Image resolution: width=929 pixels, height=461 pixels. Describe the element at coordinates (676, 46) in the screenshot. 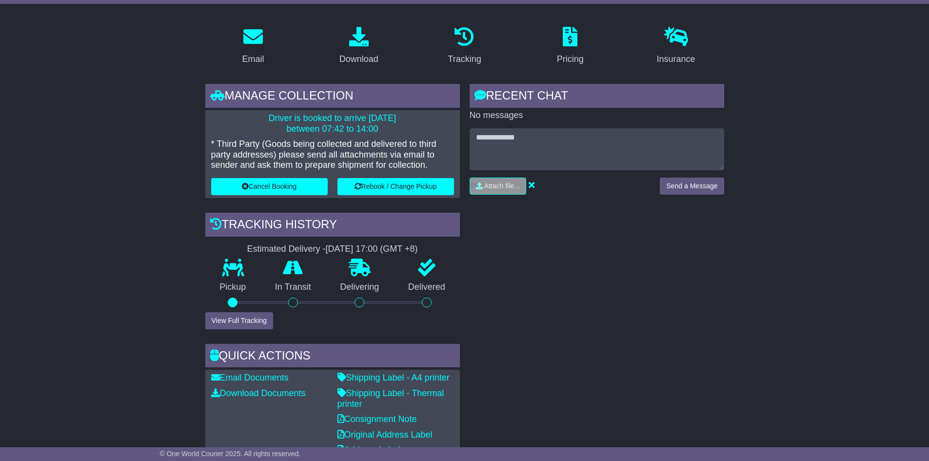

I see `a: Insurance` at that location.